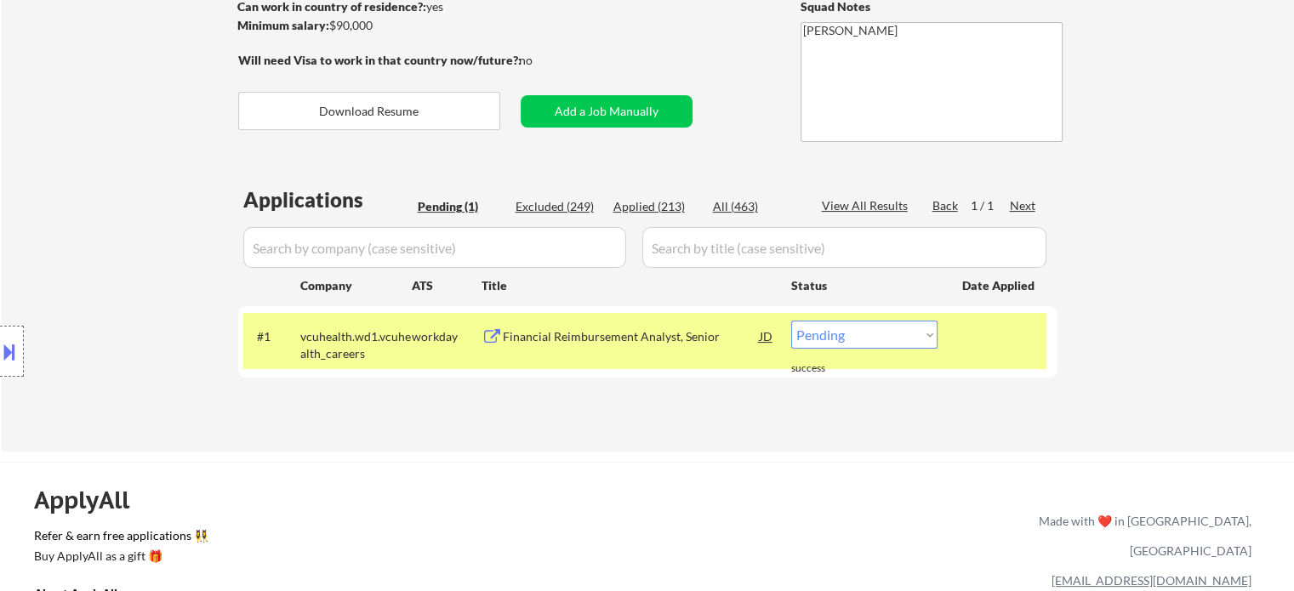 The image size is (1294, 591). I want to click on div: Applications, so click(328, 200).